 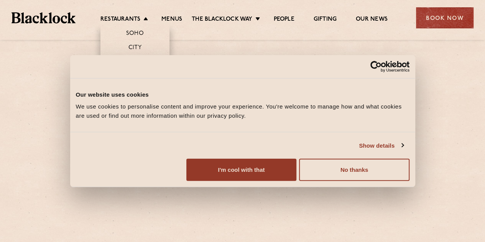 I want to click on a: Gifting, so click(x=325, y=20).